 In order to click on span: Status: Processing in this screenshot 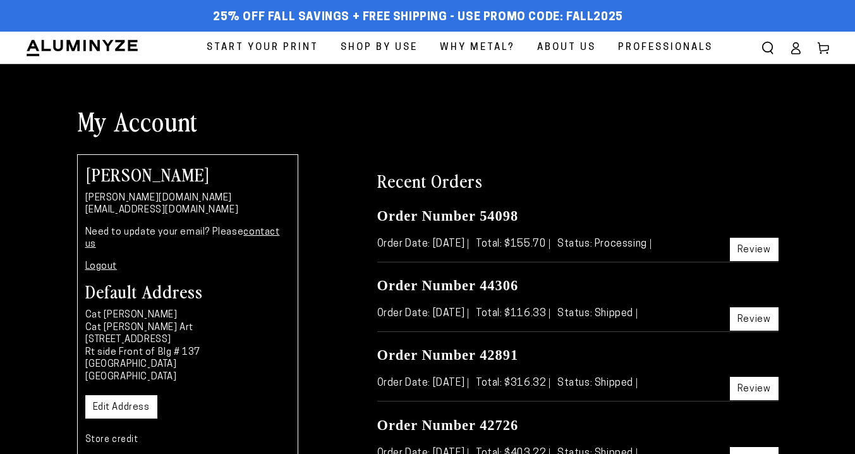, I will do `click(604, 244)`.